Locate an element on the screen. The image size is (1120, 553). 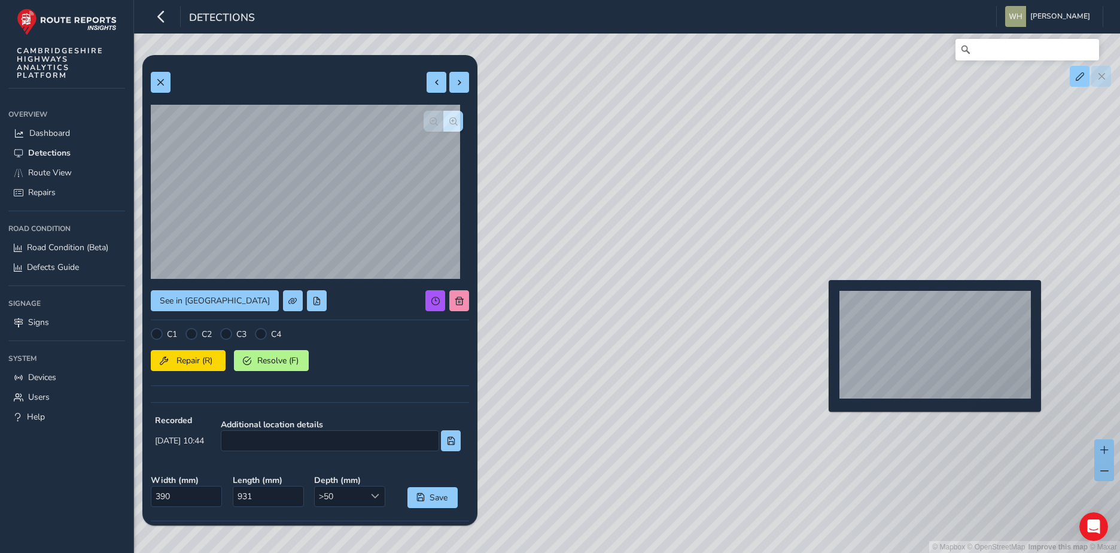
div: Road Condition is located at coordinates (66, 229).